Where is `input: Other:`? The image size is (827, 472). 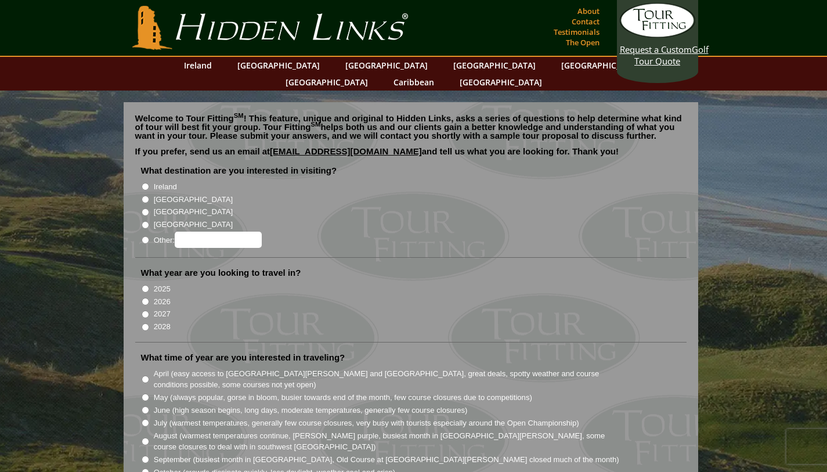 input: Other: is located at coordinates (218, 240).